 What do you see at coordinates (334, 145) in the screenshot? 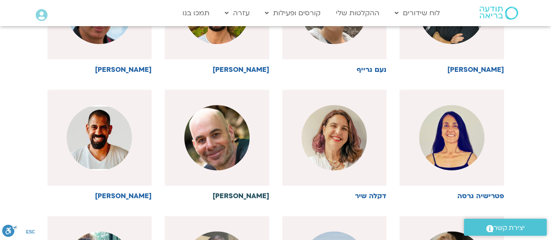
I see `a: דקלה שיר` at bounding box center [334, 145].